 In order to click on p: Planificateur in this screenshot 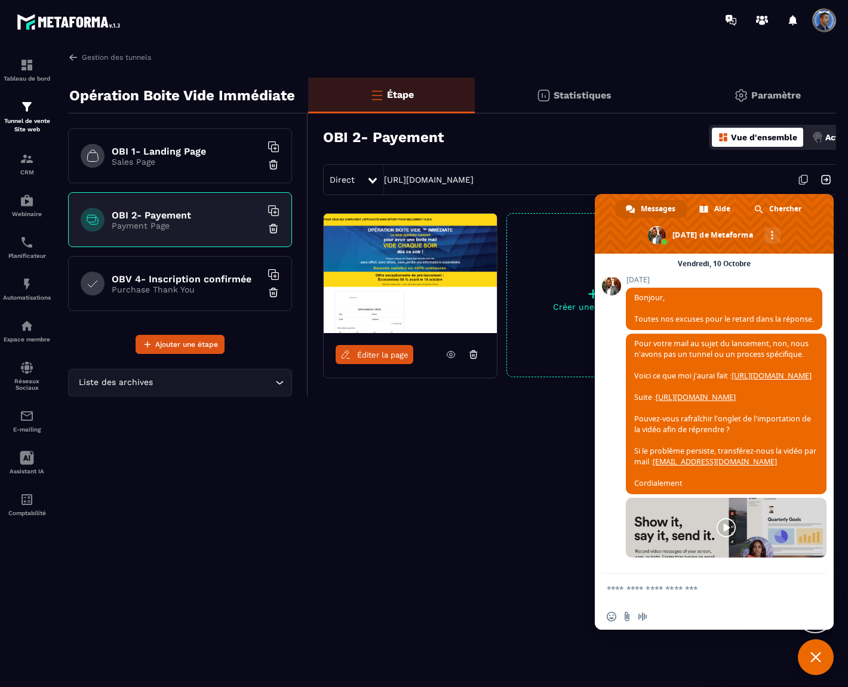, I will do `click(27, 256)`.